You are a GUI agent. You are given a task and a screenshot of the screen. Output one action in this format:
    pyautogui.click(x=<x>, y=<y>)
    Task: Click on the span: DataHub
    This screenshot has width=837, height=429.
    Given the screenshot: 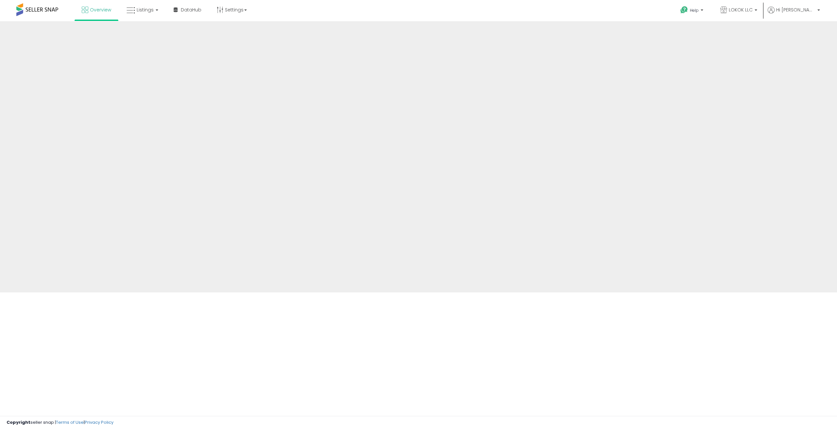 What is the action you would take?
    pyautogui.click(x=191, y=10)
    